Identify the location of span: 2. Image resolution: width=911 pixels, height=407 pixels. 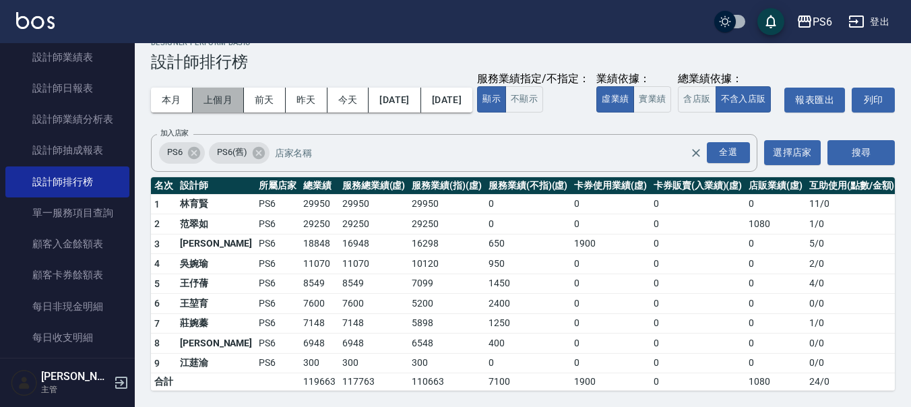
(157, 224).